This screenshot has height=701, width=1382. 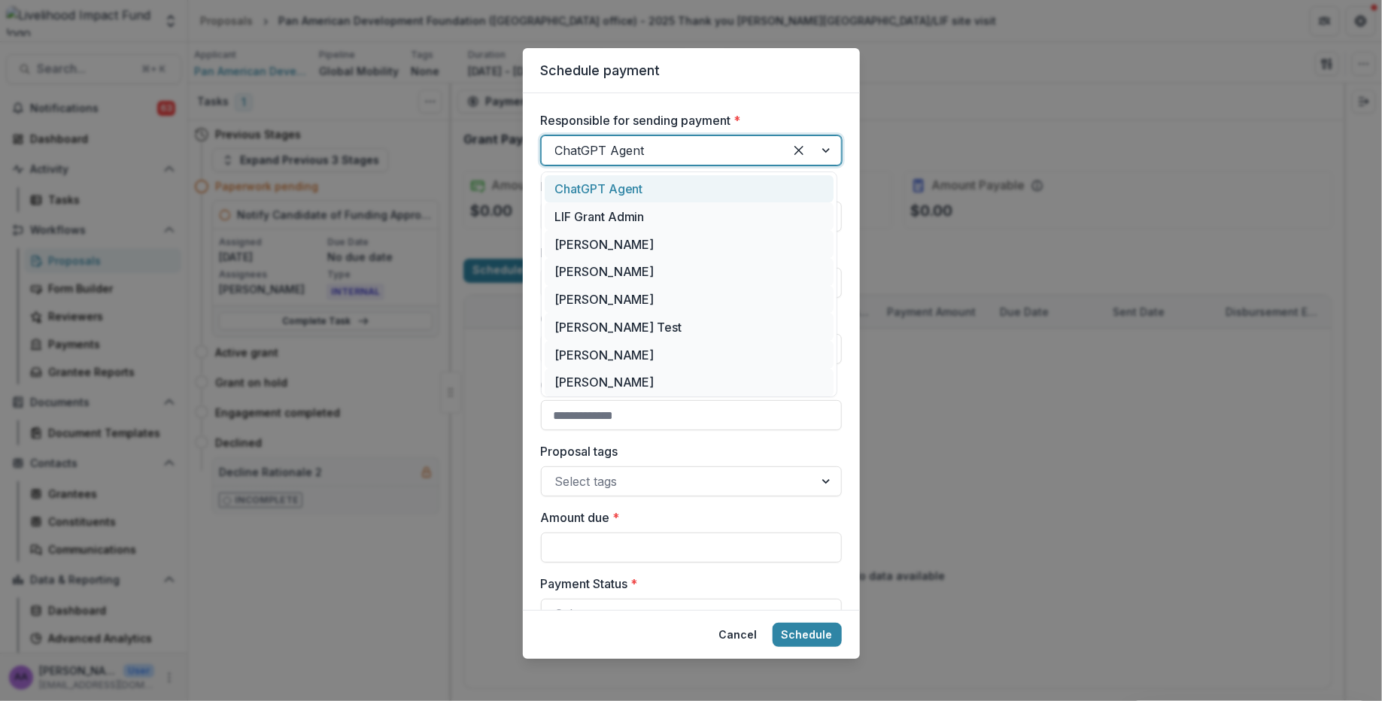 What do you see at coordinates (738, 635) in the screenshot?
I see `button: Cancel` at bounding box center [738, 635].